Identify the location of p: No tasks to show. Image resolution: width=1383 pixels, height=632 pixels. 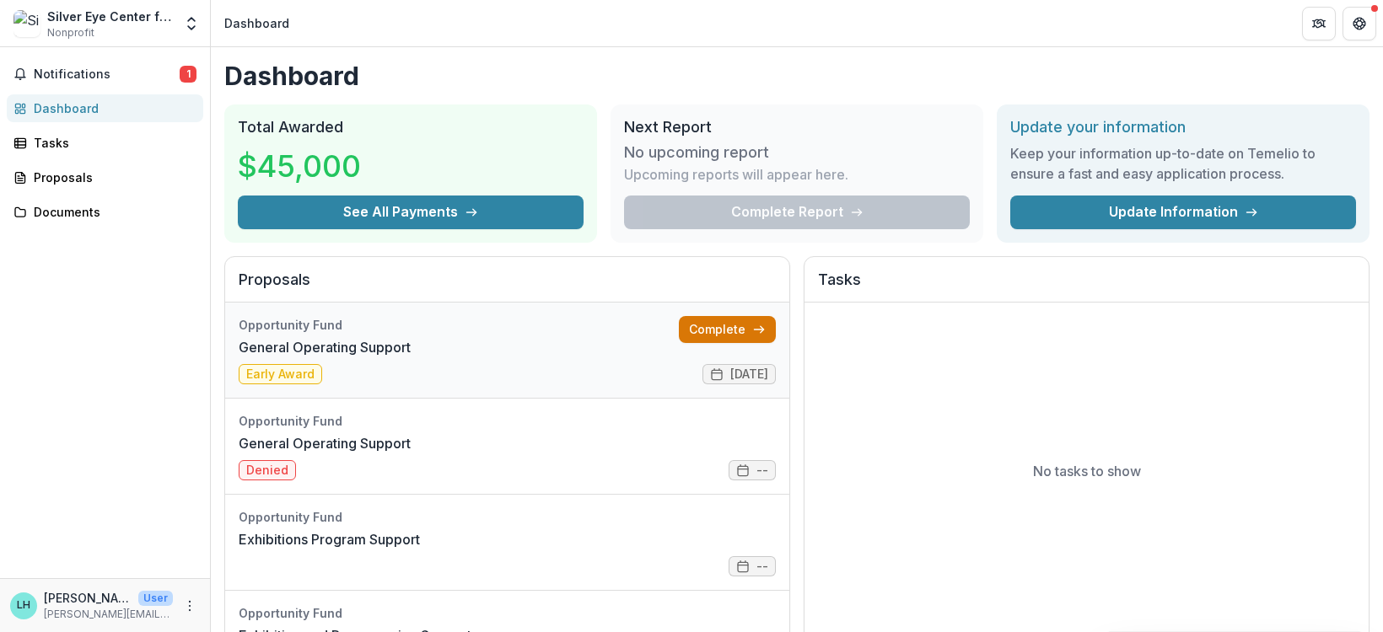
(1087, 471).